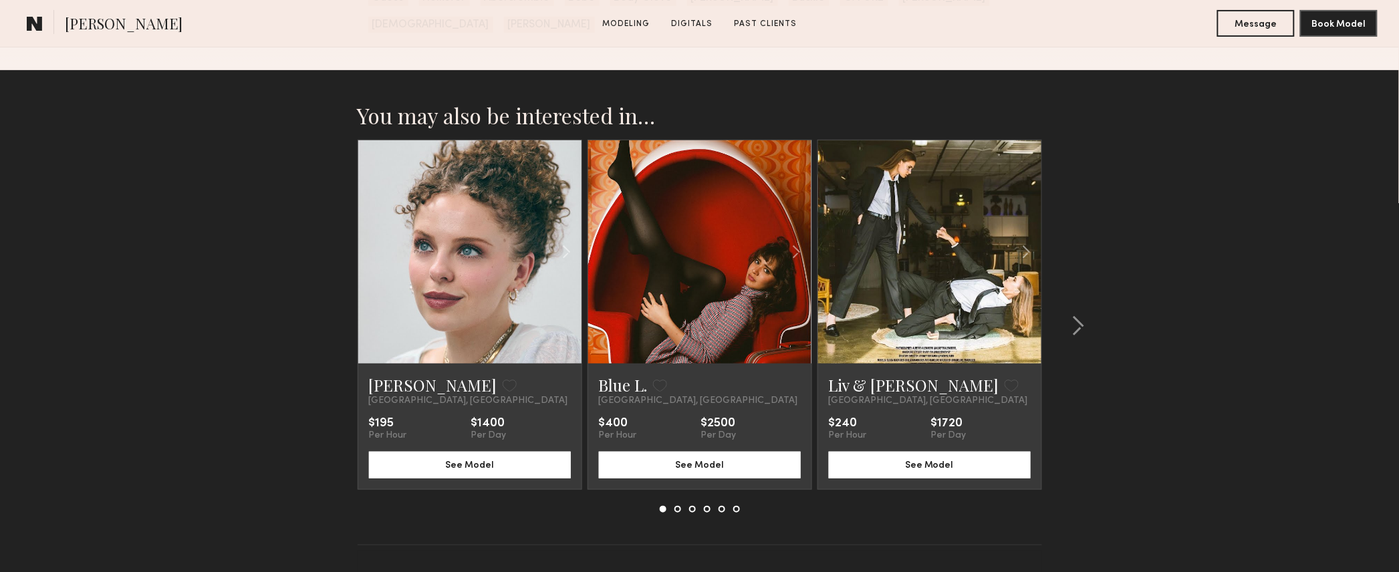  What do you see at coordinates (388, 424) in the screenshot?
I see `div: $195` at bounding box center [388, 424].